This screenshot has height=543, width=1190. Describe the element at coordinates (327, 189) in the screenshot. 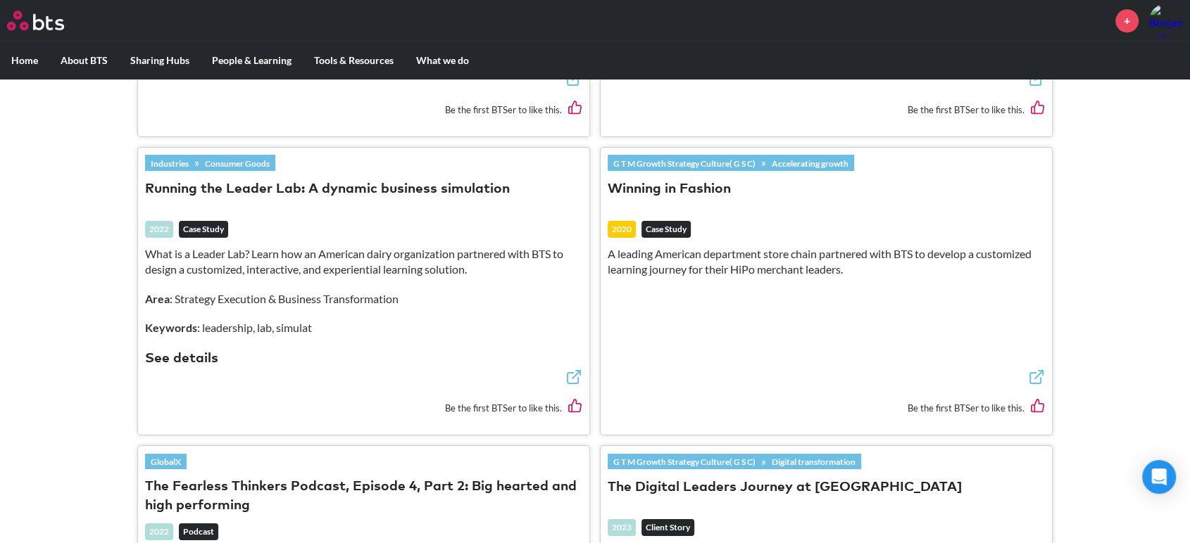

I see `button: Running the Leader Lab: A dynamic business simulation` at that location.